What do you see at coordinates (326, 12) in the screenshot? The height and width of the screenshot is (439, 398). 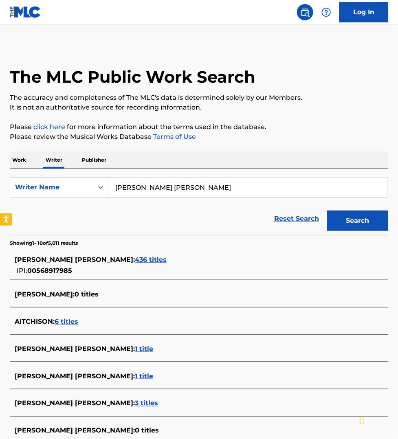 I see `div: Help` at bounding box center [326, 12].